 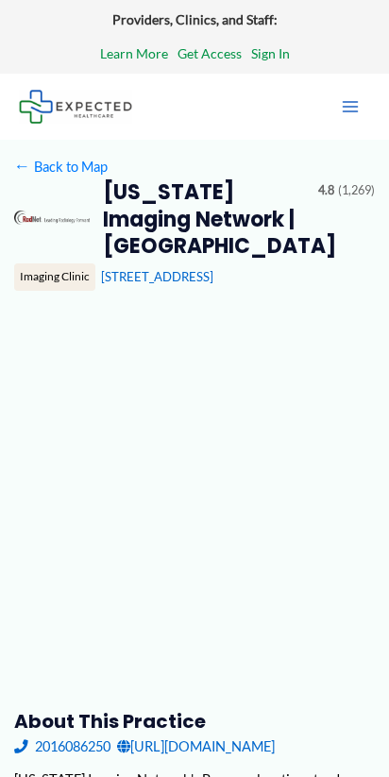 What do you see at coordinates (326, 191) in the screenshot?
I see `span: 4.8` at bounding box center [326, 191].